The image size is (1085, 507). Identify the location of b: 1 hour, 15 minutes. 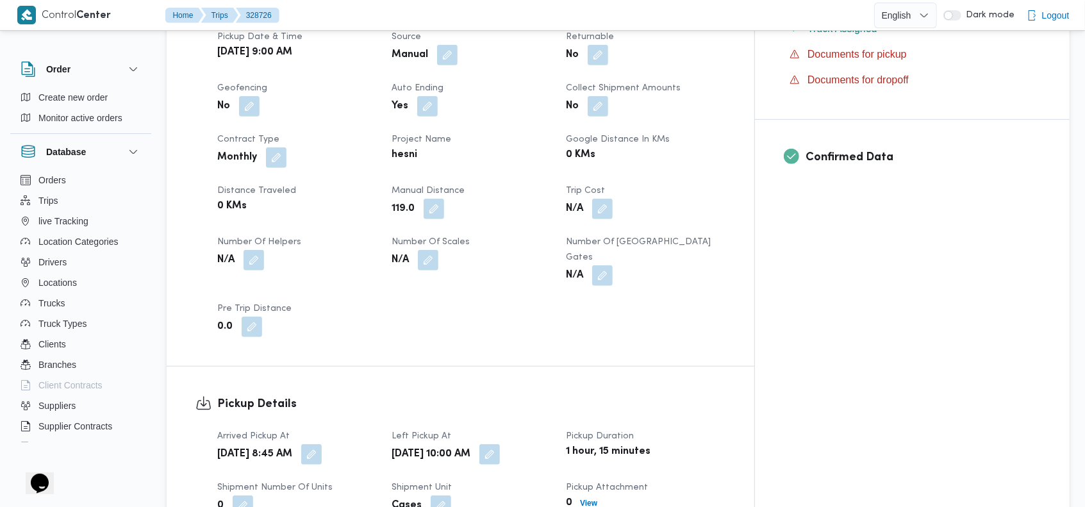
(608, 452).